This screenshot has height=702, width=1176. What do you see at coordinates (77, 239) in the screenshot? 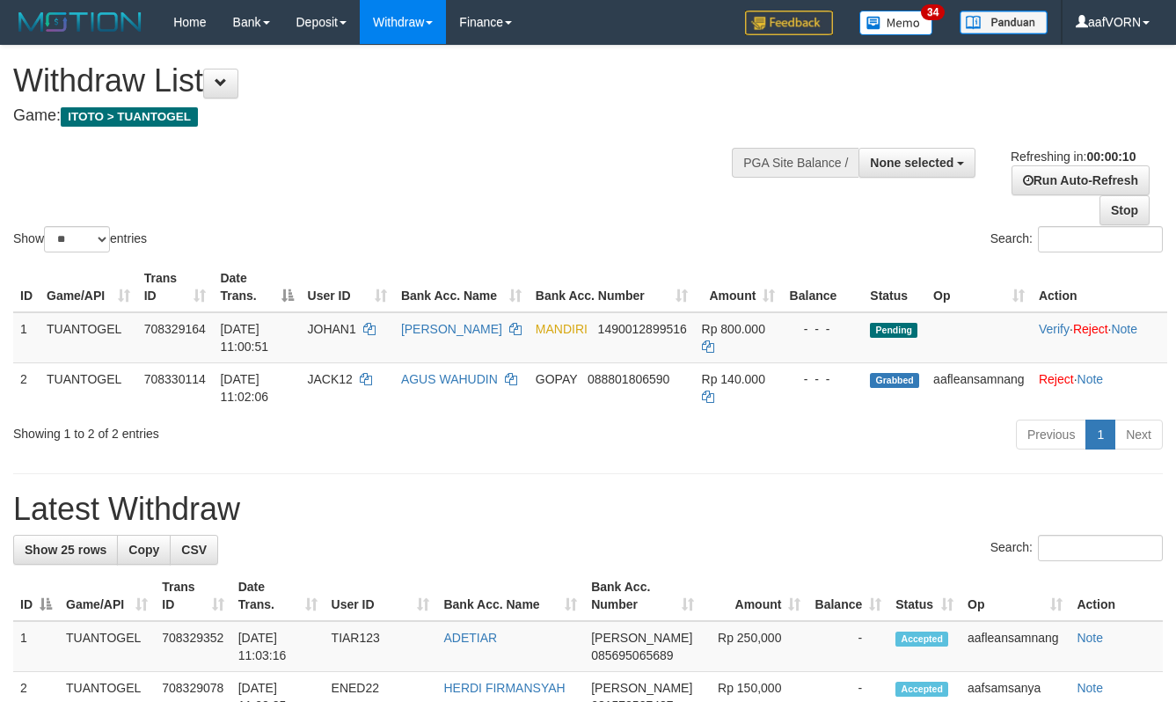
I see `select: Showentries` at bounding box center [77, 239].